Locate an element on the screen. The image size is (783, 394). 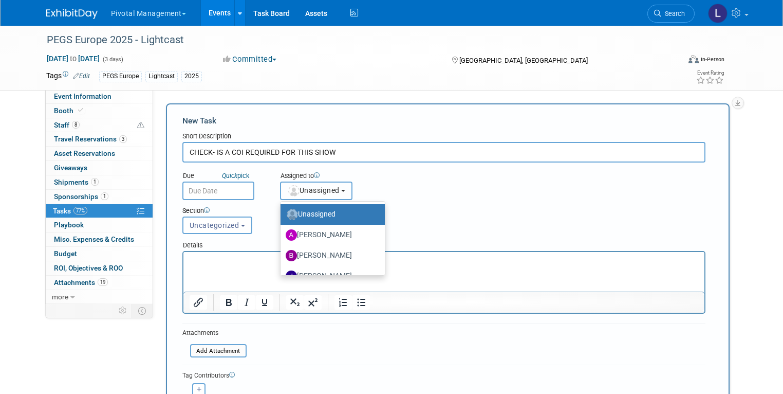
div: Tag Contributors is located at coordinates (444, 374).